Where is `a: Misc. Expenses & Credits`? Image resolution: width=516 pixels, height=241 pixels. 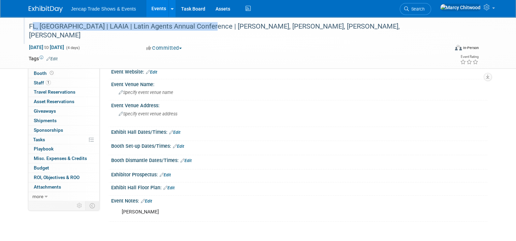 a: Misc. Expenses & Credits is located at coordinates (64, 159).